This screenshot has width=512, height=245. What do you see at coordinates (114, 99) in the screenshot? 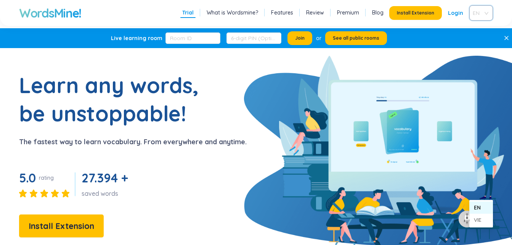
I see `h1: Learn any words, be unstoppable!` at bounding box center [114, 99].